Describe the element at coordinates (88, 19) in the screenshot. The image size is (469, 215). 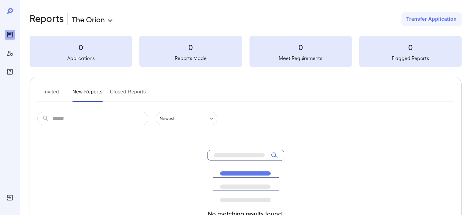
I see `p: The Orion` at that location.